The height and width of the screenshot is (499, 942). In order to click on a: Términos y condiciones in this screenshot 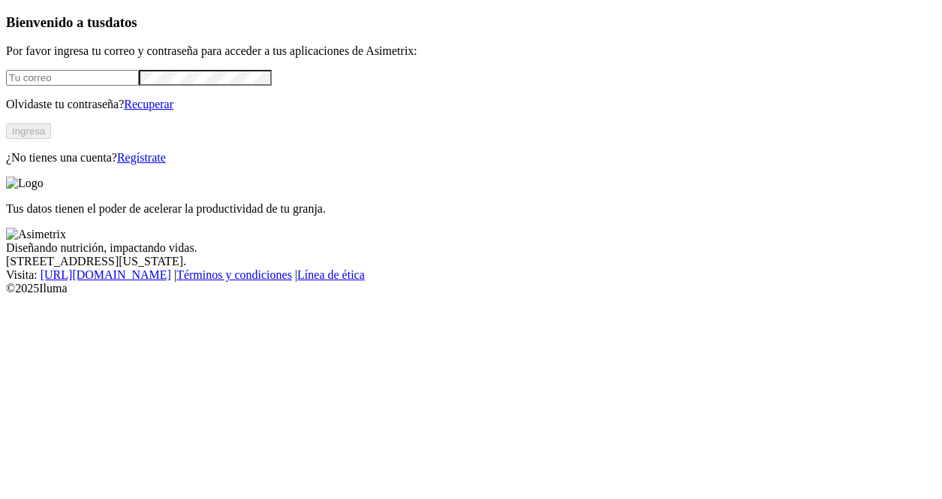, I will do `click(234, 274)`.